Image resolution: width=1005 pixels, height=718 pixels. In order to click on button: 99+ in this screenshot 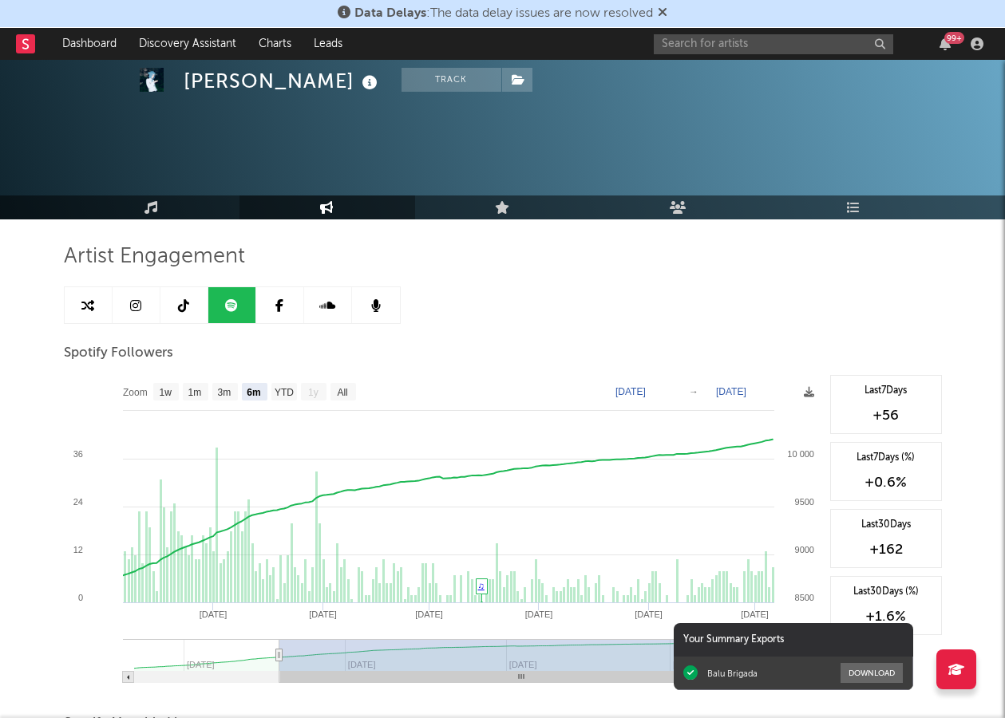, I will do `click(945, 44)`.